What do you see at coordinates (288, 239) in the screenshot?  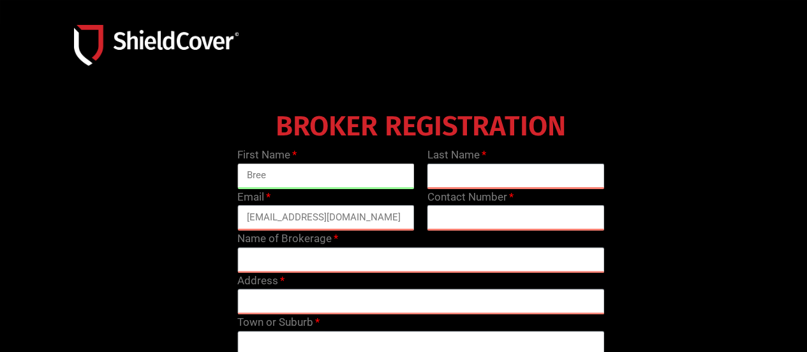 I see `label: Name of Brokerage` at bounding box center [288, 239].